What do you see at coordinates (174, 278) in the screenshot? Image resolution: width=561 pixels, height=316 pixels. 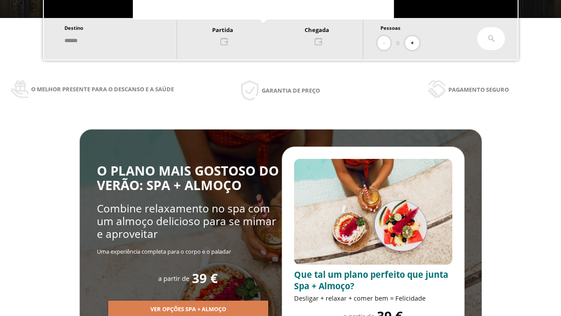 I see `span: a partir de` at bounding box center [174, 278].